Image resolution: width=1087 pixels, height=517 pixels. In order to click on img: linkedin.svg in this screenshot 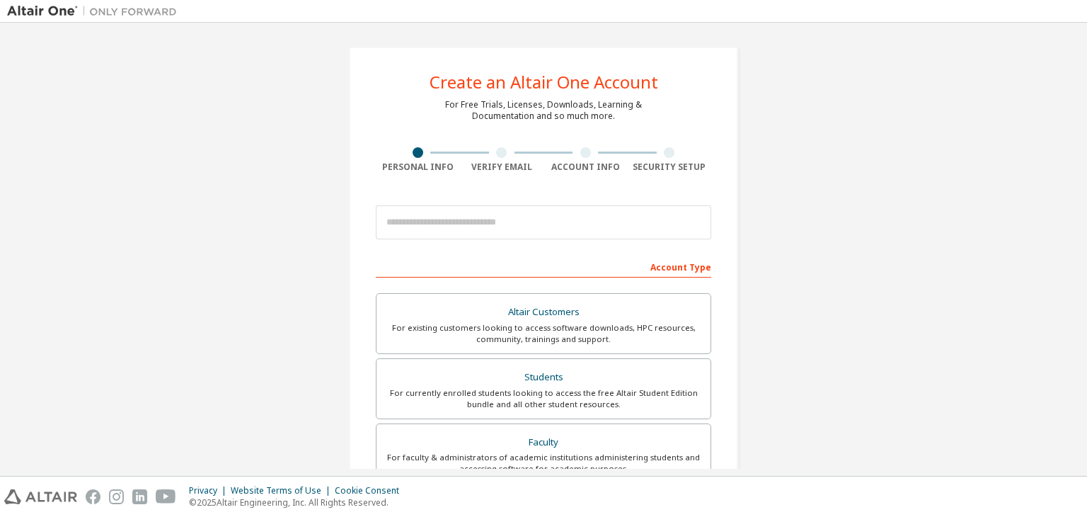, I will do `click(139, 496)`.